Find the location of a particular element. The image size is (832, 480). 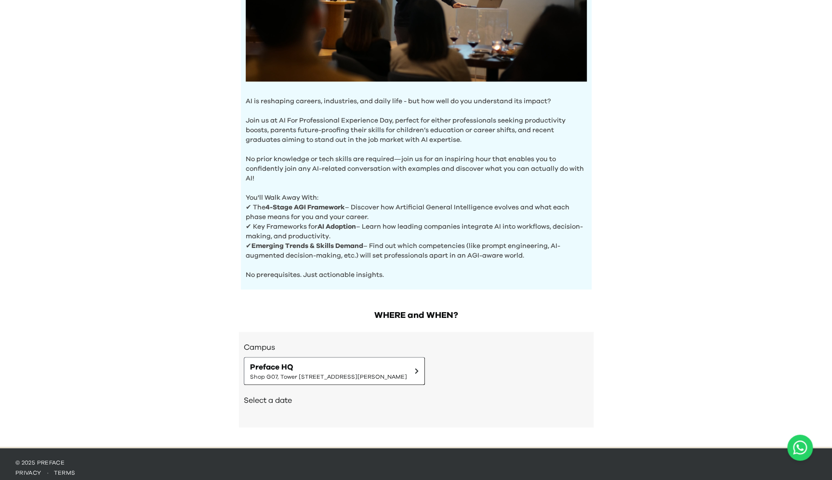

a: Chat with us on WhatsApp is located at coordinates (800, 447).